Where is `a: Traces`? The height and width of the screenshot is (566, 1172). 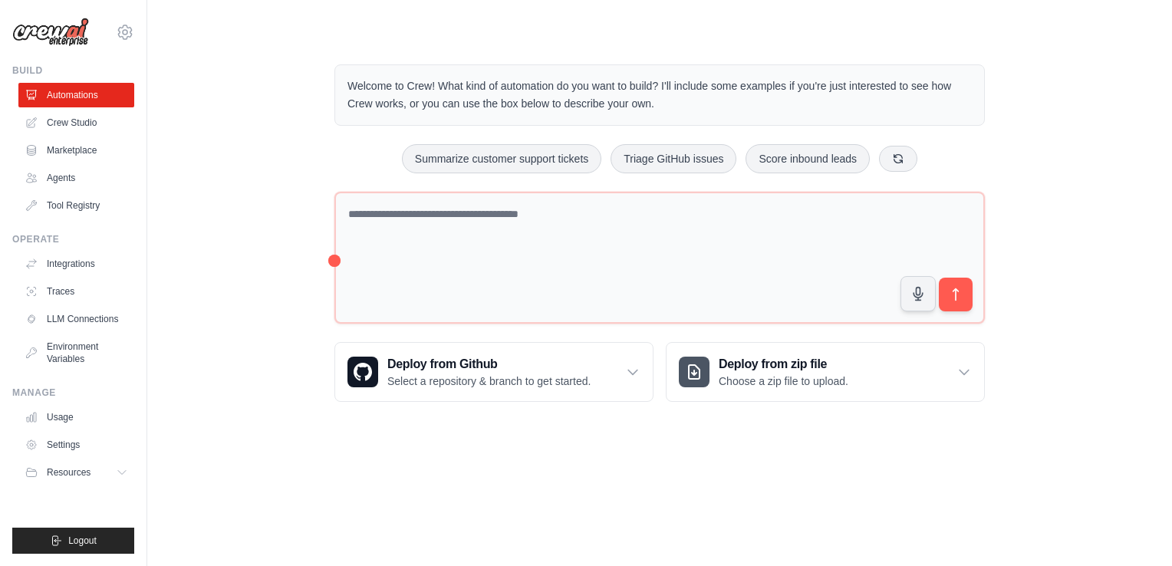 a: Traces is located at coordinates (76, 291).